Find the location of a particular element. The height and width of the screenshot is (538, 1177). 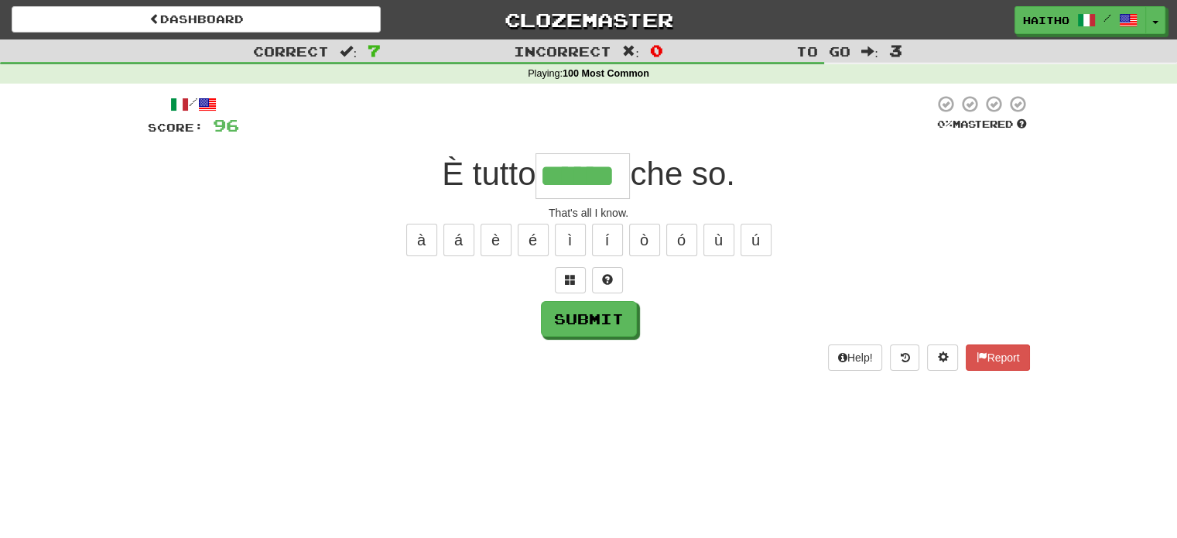

span: 96 is located at coordinates (226, 125).